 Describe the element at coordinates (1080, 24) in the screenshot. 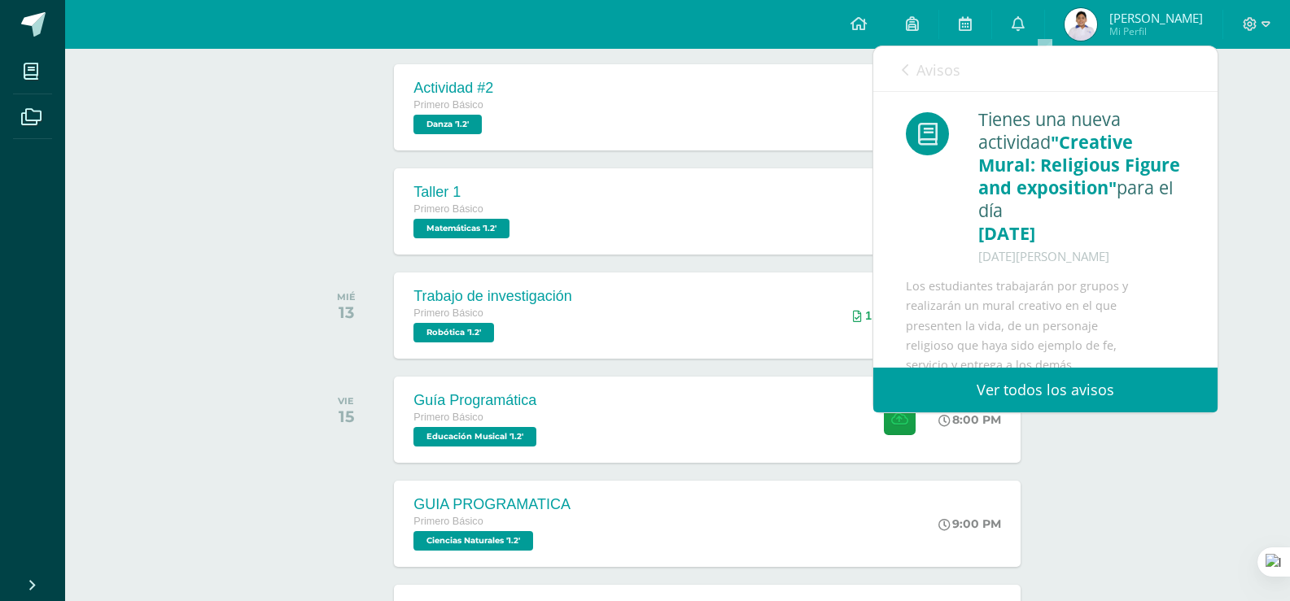

I see `img: c10f0d419b3c905bf2e5c0c5b9cec623.png` at that location.